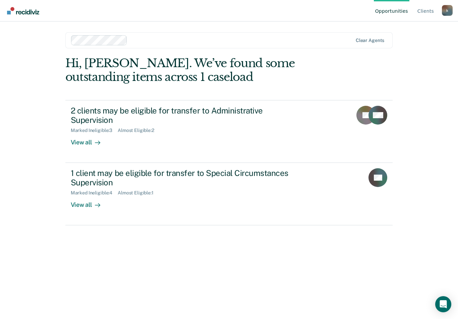 This screenshot has width=458, height=319. What do you see at coordinates (94, 130) in the screenshot?
I see `div: Marked Ineligible : 3` at bounding box center [94, 130].